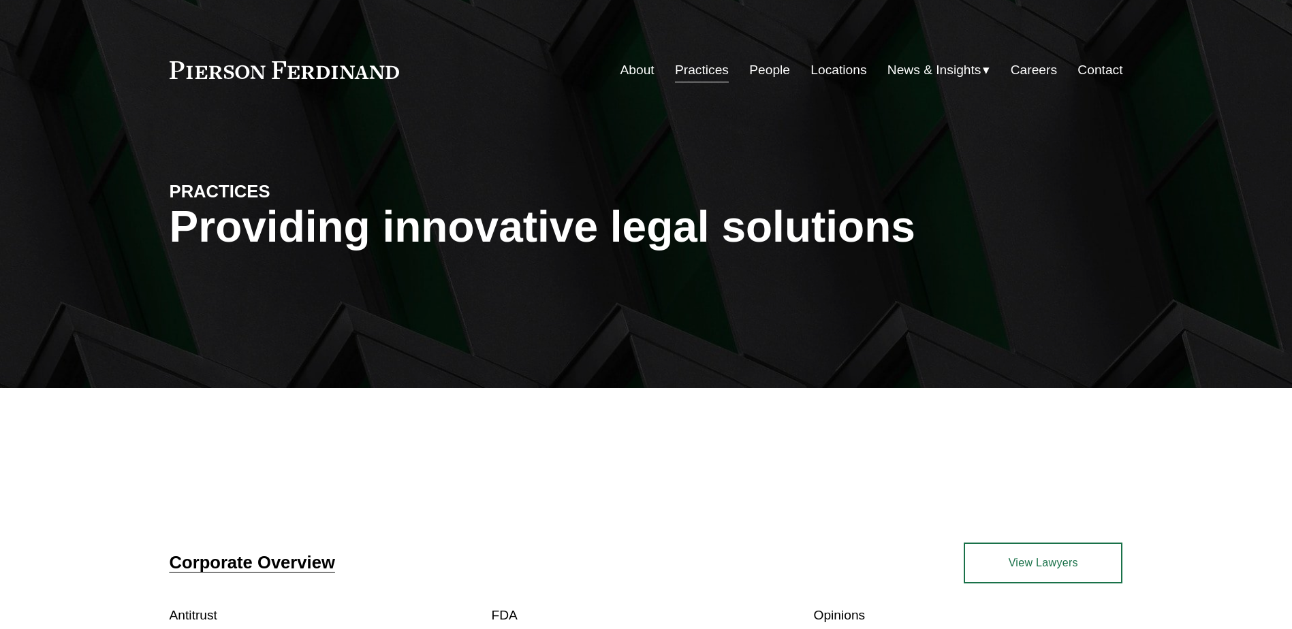 Image resolution: width=1292 pixels, height=629 pixels. I want to click on a: Opinions, so click(839, 615).